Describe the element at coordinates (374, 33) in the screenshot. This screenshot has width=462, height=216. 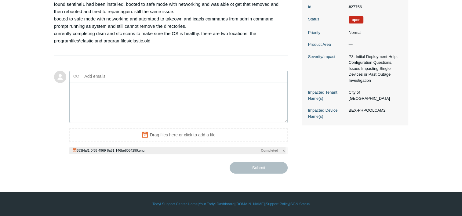
I see `dd: Normal` at that location.